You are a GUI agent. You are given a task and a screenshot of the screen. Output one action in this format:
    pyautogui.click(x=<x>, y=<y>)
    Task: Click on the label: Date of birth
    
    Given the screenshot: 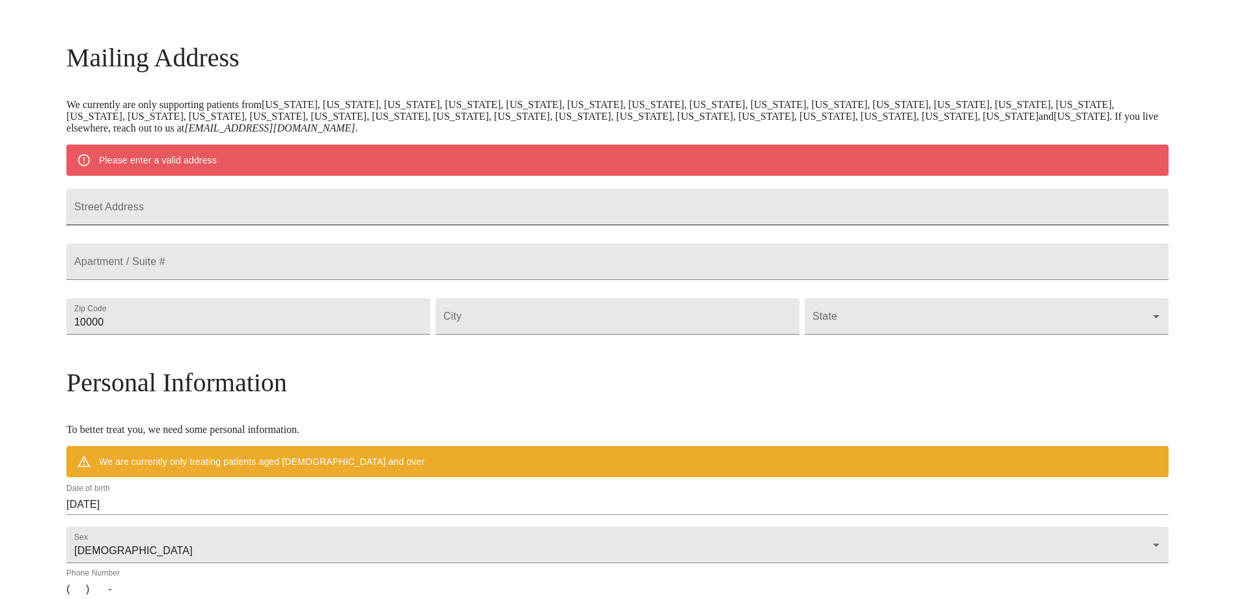 What is the action you would take?
    pyautogui.click(x=88, y=489)
    